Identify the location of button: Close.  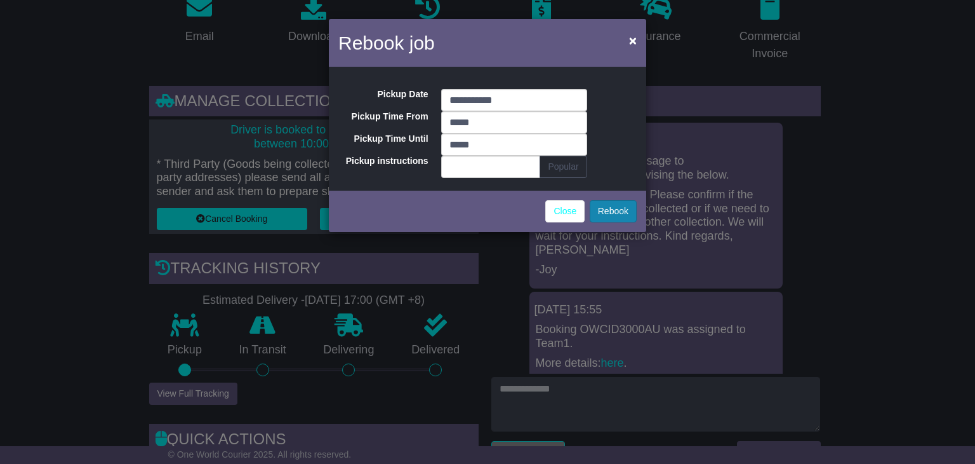
(633, 40).